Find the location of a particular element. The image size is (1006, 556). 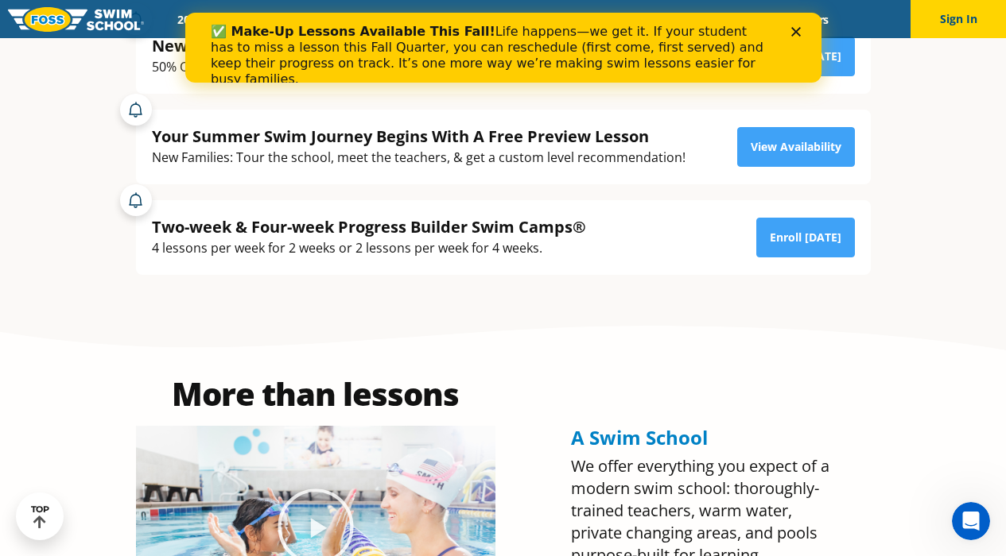

a: Careers is located at coordinates (808, 19).